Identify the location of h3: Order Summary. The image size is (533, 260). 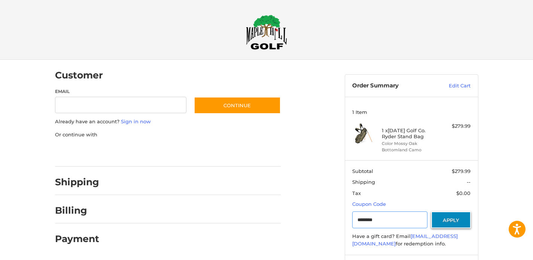
(392, 86).